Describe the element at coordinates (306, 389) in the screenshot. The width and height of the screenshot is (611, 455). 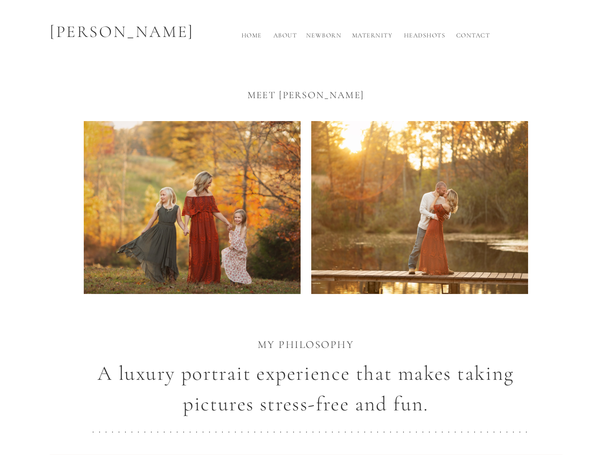
I see `p: A luxury portrait experience that makes taking pictures stress-free and fun.` at that location.